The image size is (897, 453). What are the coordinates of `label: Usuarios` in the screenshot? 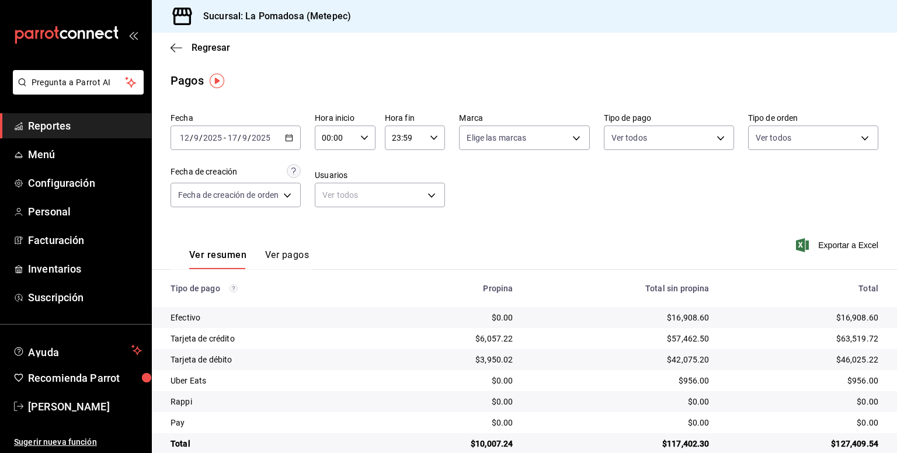 It's located at (379, 175).